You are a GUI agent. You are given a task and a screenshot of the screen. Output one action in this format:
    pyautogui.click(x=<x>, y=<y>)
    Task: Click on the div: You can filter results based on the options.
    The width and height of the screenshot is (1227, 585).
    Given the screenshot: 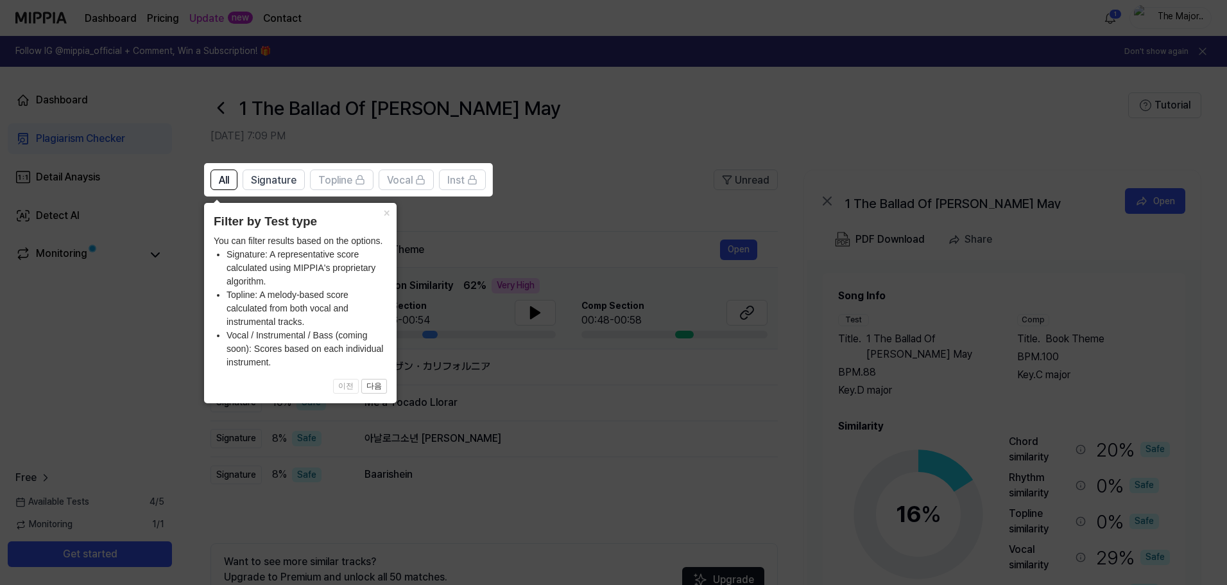 What is the action you would take?
    pyautogui.click(x=300, y=302)
    